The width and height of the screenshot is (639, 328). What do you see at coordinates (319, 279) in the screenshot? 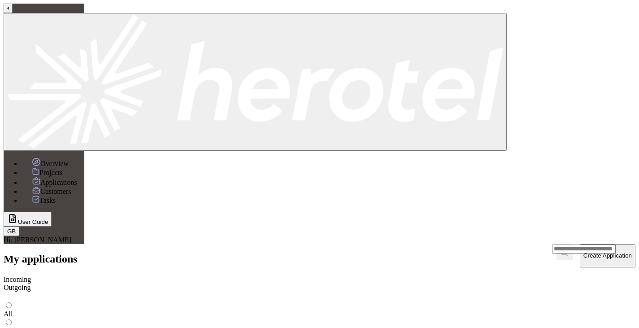
I see `div: Incoming` at bounding box center [319, 279].